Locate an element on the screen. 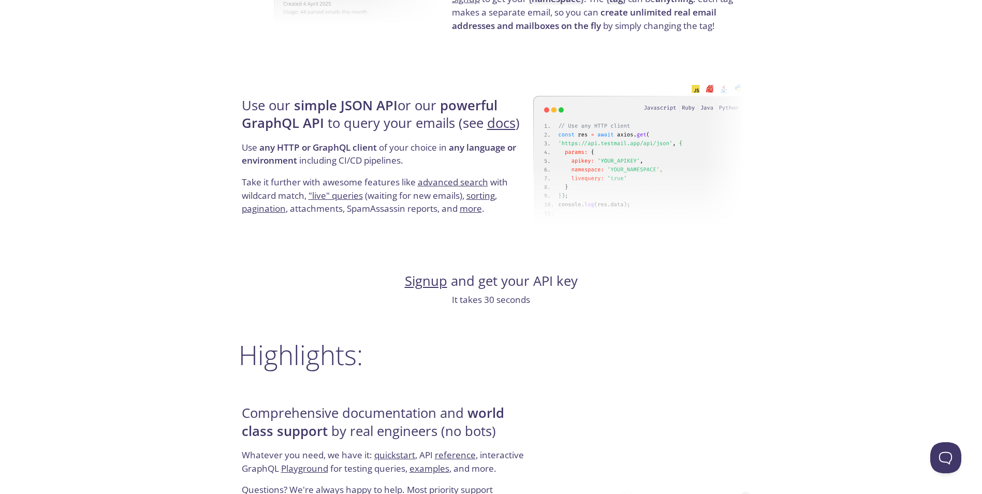 The image size is (982, 494). strong: simple JSON API is located at coordinates (346, 105).